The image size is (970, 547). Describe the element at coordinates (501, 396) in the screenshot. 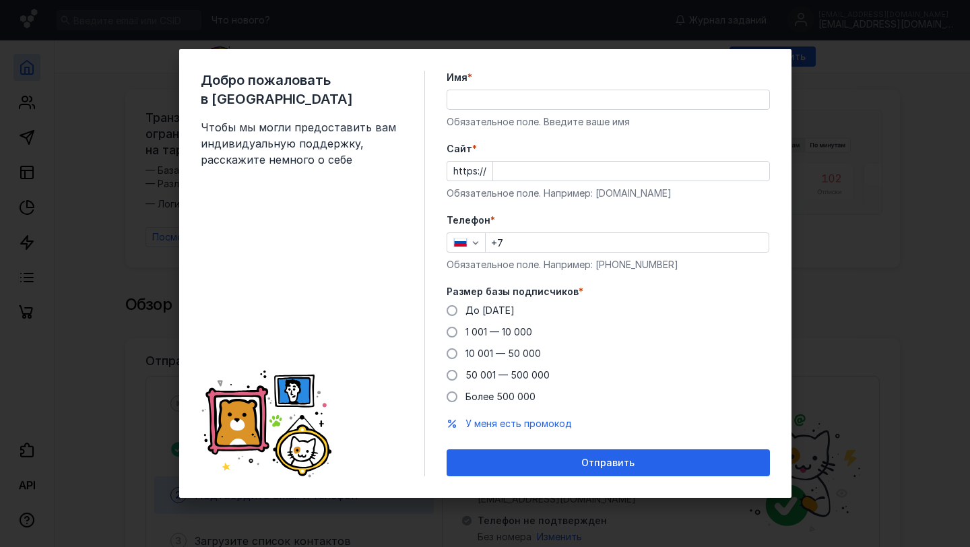

I see `span: Более 500 000` at that location.